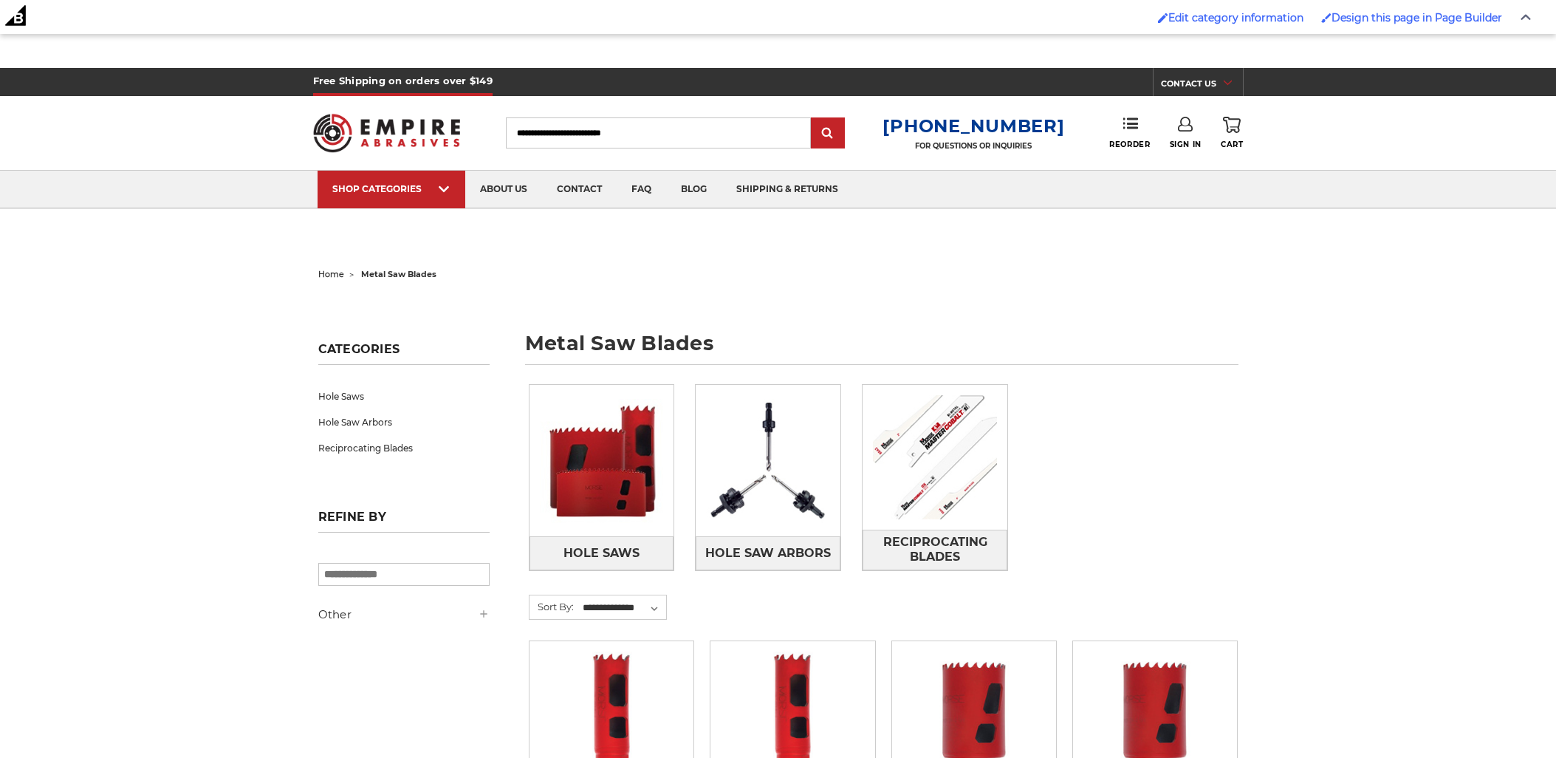  I want to click on span: Sign In, so click(1186, 144).